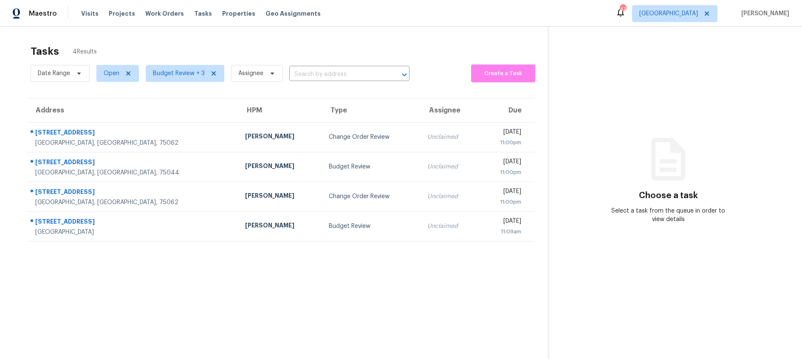  What do you see at coordinates (450, 110) in the screenshot?
I see `th: Assignee` at bounding box center [450, 110].